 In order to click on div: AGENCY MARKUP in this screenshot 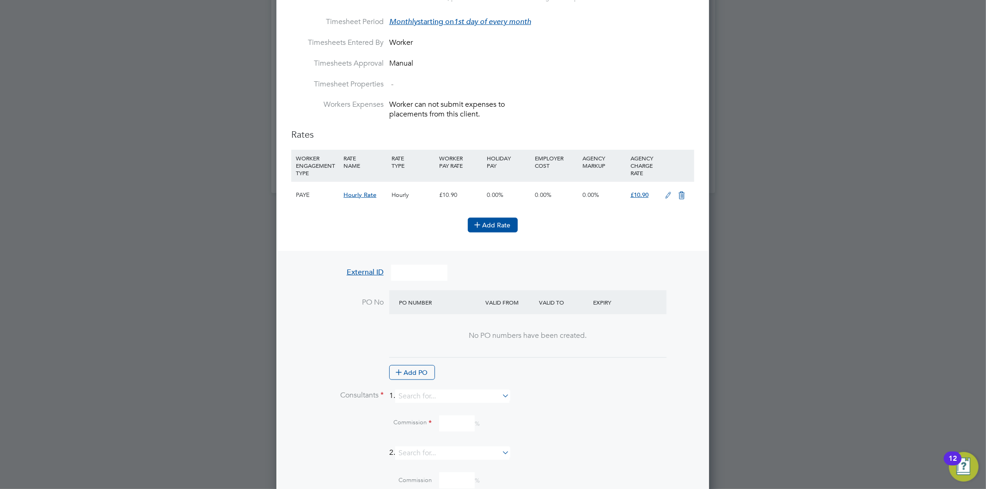, I will do `click(603, 162)`.